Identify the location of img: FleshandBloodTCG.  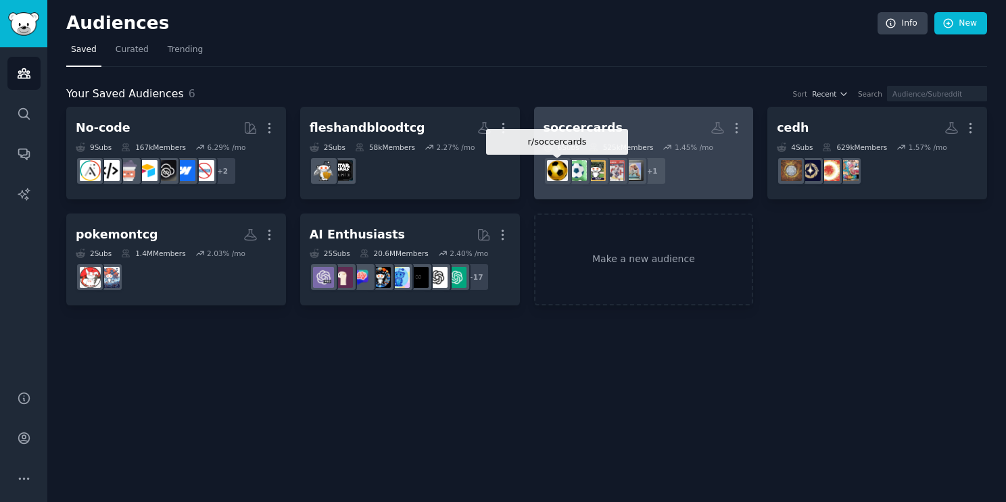
(323, 170).